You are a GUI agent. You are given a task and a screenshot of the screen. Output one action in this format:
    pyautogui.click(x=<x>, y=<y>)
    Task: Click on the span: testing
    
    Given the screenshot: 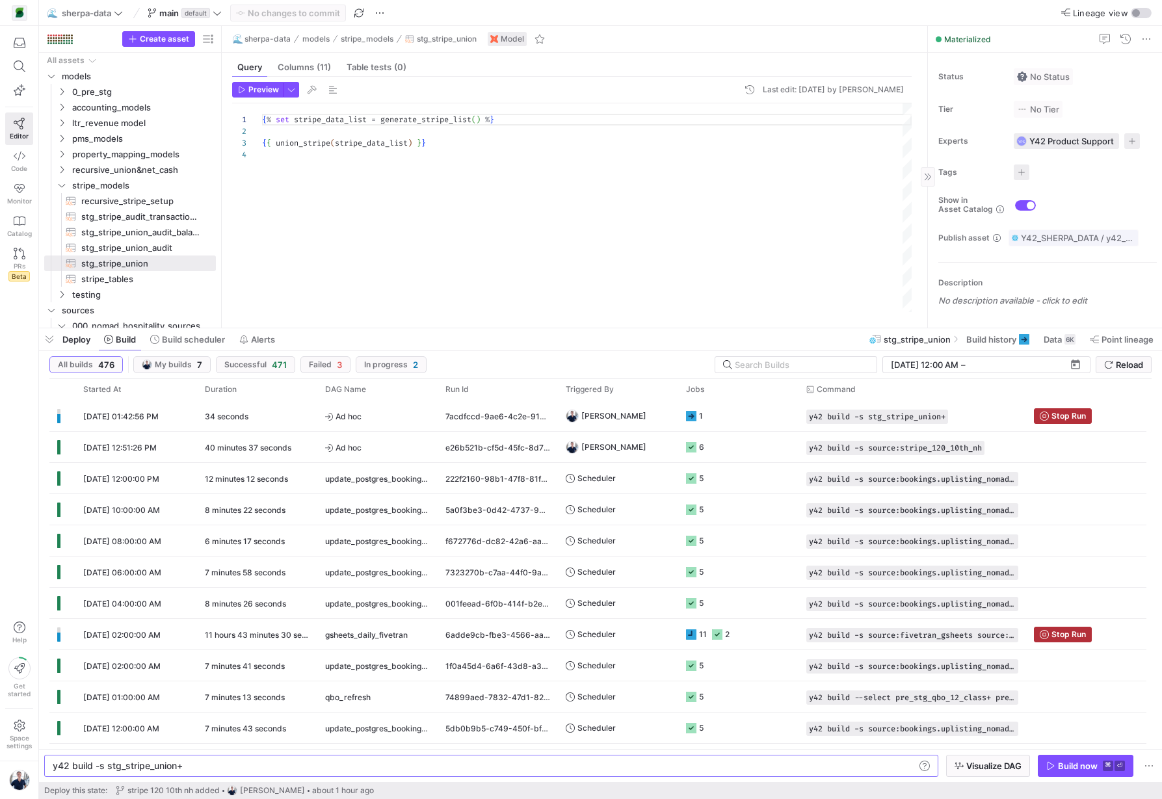 What is the action you would take?
    pyautogui.click(x=143, y=295)
    